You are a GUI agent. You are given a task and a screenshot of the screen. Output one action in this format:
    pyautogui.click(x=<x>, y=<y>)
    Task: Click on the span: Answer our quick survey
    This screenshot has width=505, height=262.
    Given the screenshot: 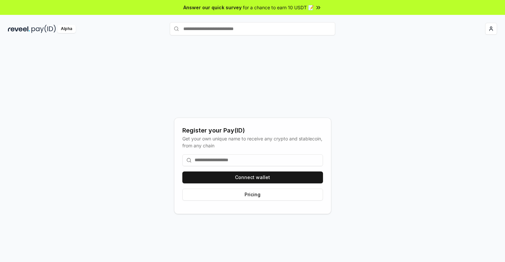 What is the action you would take?
    pyautogui.click(x=212, y=7)
    